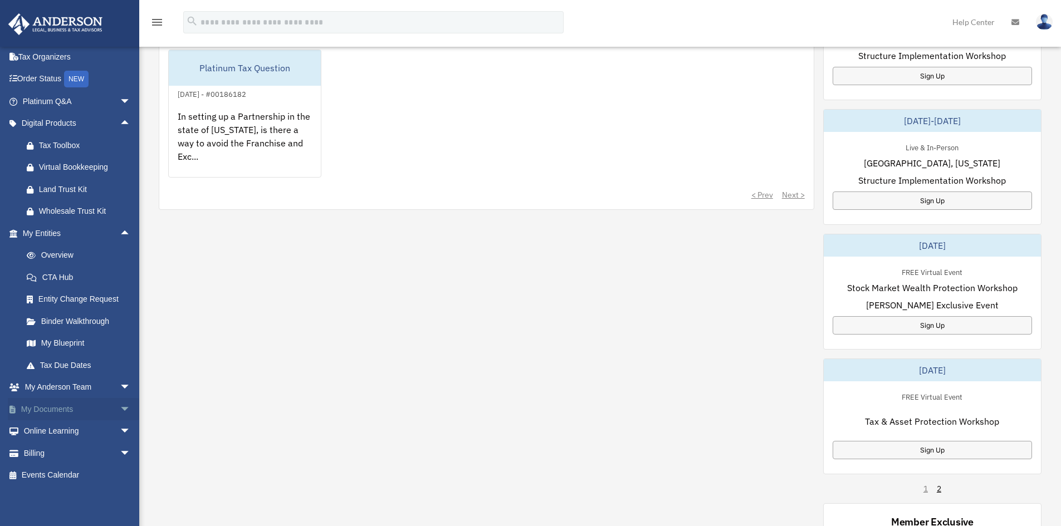  What do you see at coordinates (939, 489) in the screenshot?
I see `a: 2` at bounding box center [939, 489].